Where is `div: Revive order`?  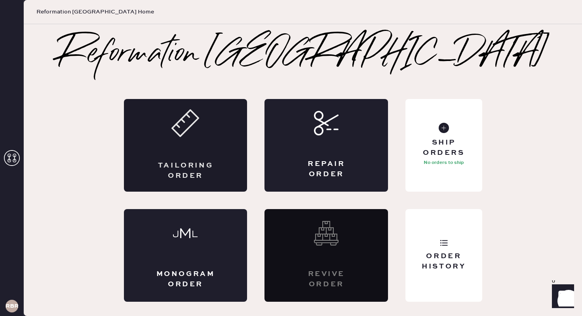
div: Revive order is located at coordinates (326, 279).